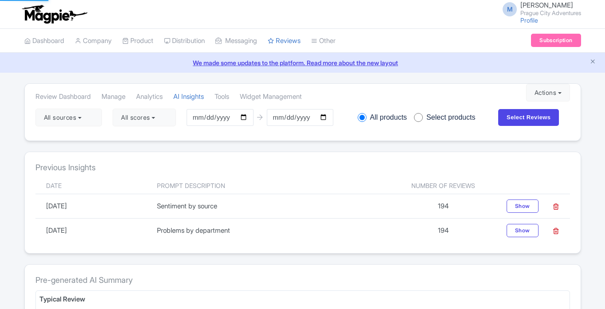 This screenshot has width=605, height=309. What do you see at coordinates (114, 97) in the screenshot?
I see `a: Manage` at bounding box center [114, 97].